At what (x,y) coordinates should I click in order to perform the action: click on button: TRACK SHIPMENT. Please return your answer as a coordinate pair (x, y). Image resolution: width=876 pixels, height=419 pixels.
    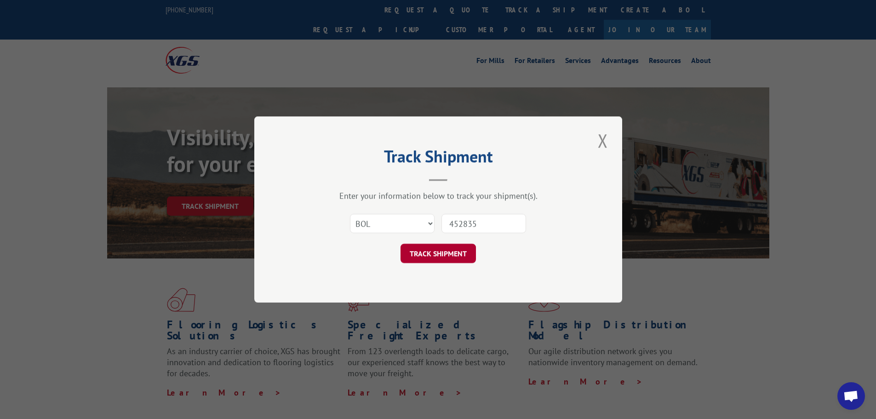
    Looking at the image, I should click on (438, 253).